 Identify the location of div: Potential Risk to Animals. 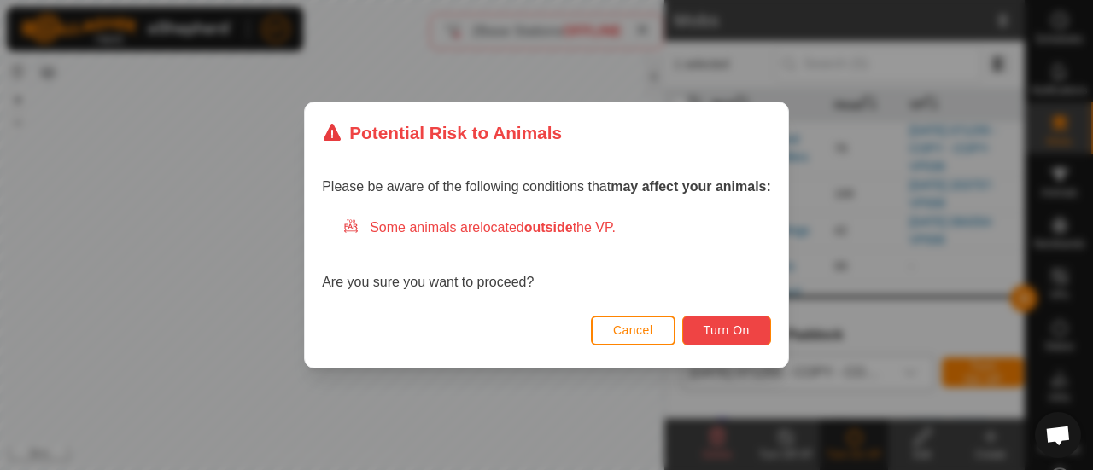
(441, 132).